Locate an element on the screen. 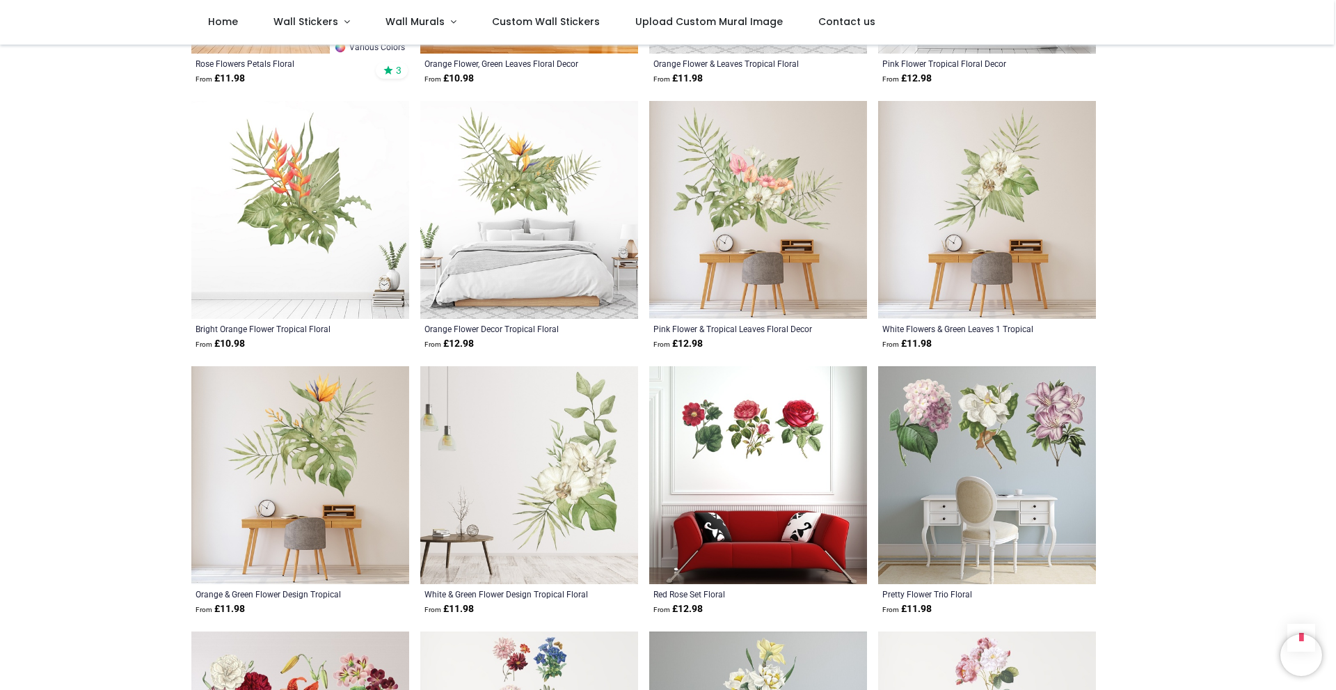 This screenshot has width=1336, height=690. span: Wall Stickers is located at coordinates (305, 22).